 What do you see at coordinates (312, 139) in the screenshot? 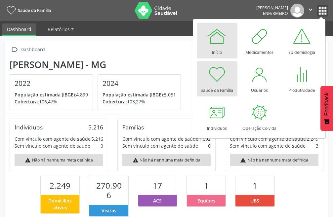
I see `div: 2.249` at bounding box center [312, 139].